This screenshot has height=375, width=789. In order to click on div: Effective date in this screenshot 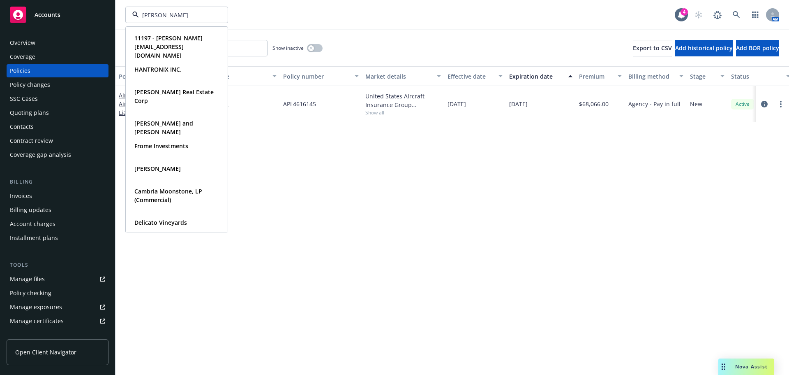, I will do `click(471, 76)`.